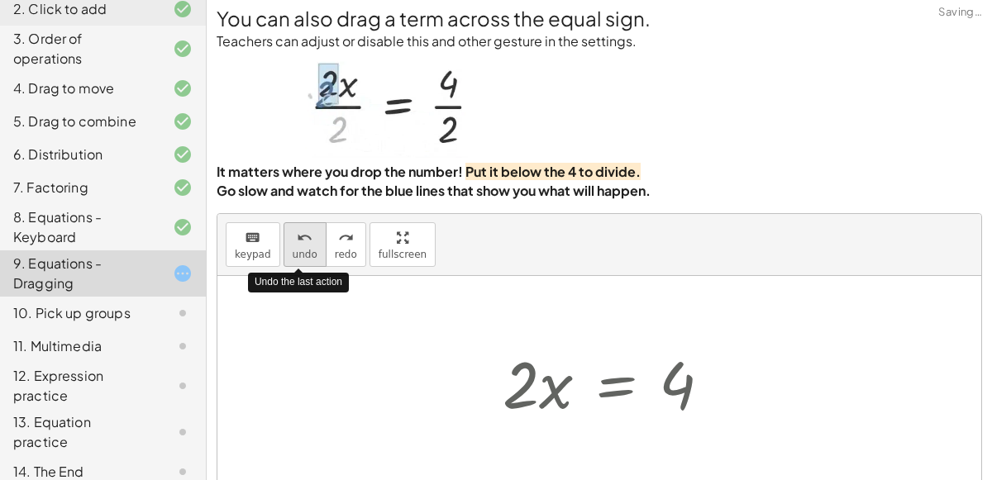 This screenshot has width=992, height=480. Describe the element at coordinates (305, 255) in the screenshot. I see `span: undo` at that location.